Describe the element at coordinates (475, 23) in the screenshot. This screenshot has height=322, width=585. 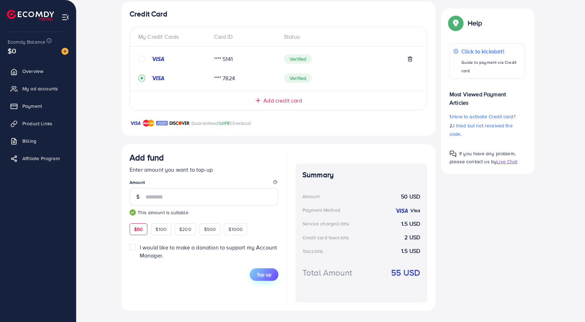
I see `p: Help` at that location.